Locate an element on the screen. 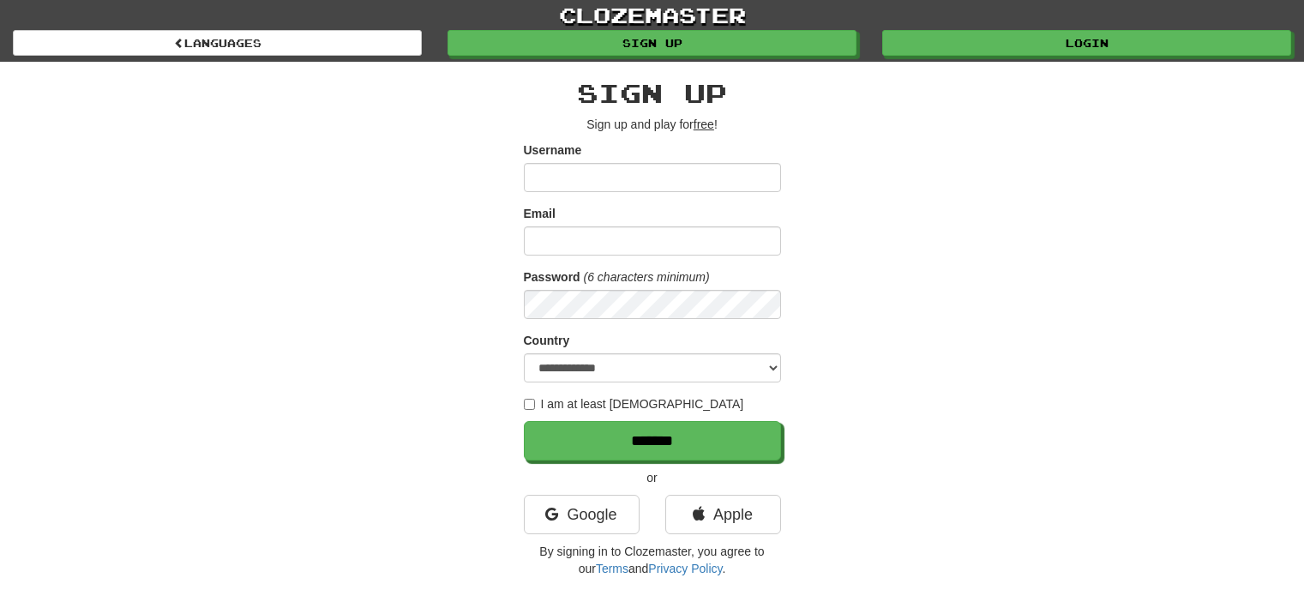 The image size is (1304, 596). a: Privacy Policy is located at coordinates (685, 568).